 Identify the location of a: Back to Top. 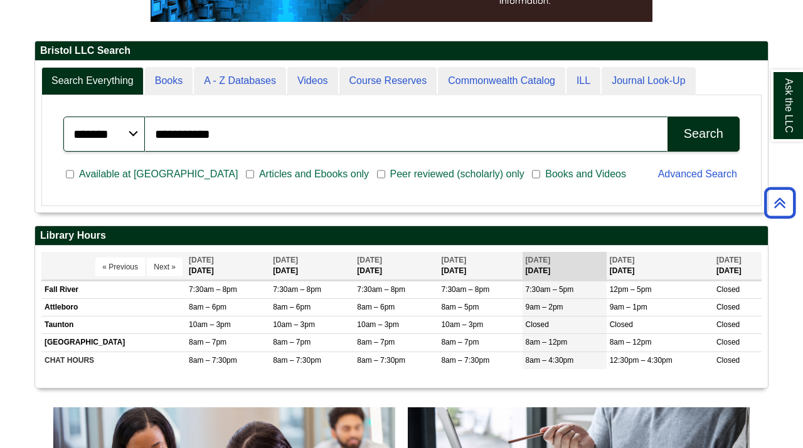
(779, 203).